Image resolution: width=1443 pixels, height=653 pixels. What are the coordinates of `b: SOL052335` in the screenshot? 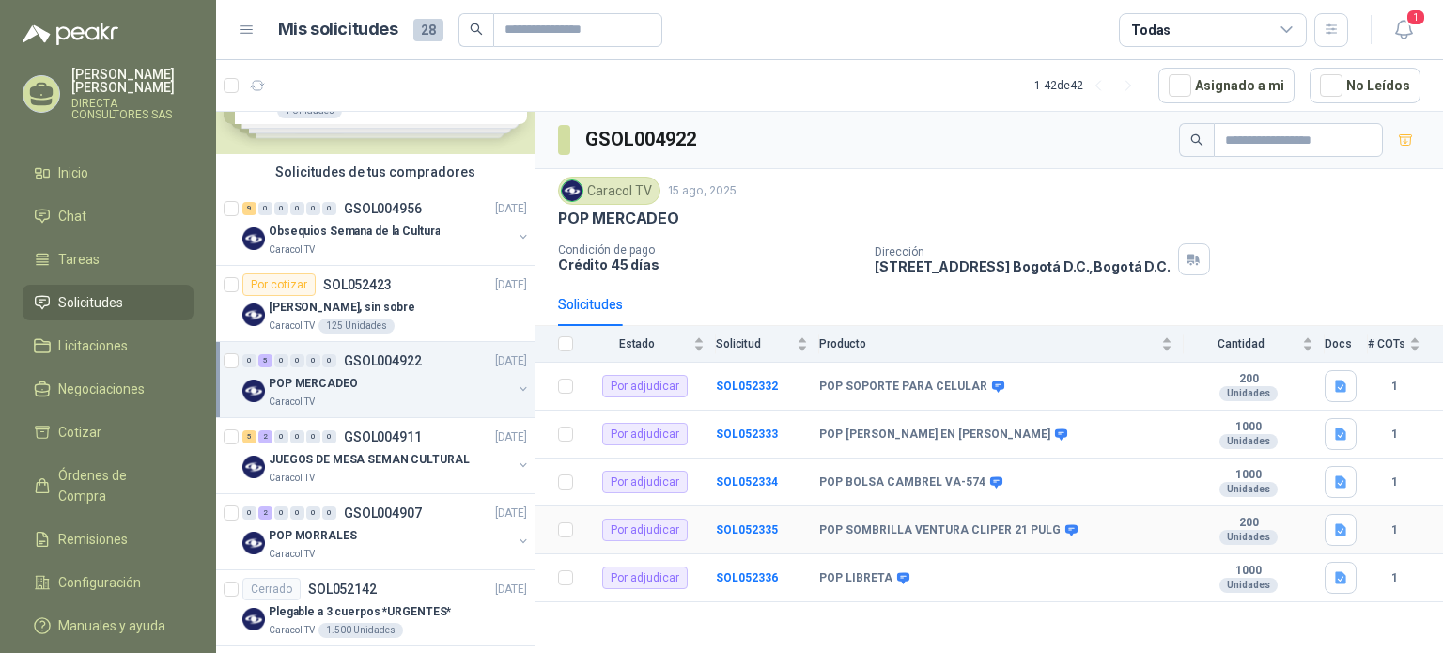 It's located at (747, 530).